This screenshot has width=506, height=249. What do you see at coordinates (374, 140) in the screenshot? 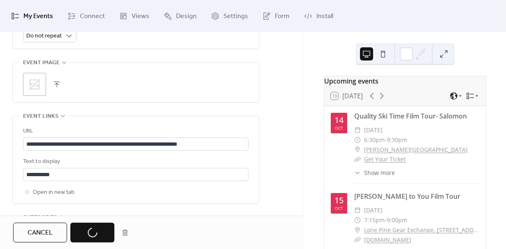
I see `span: 6:30pm` at bounding box center [374, 140].